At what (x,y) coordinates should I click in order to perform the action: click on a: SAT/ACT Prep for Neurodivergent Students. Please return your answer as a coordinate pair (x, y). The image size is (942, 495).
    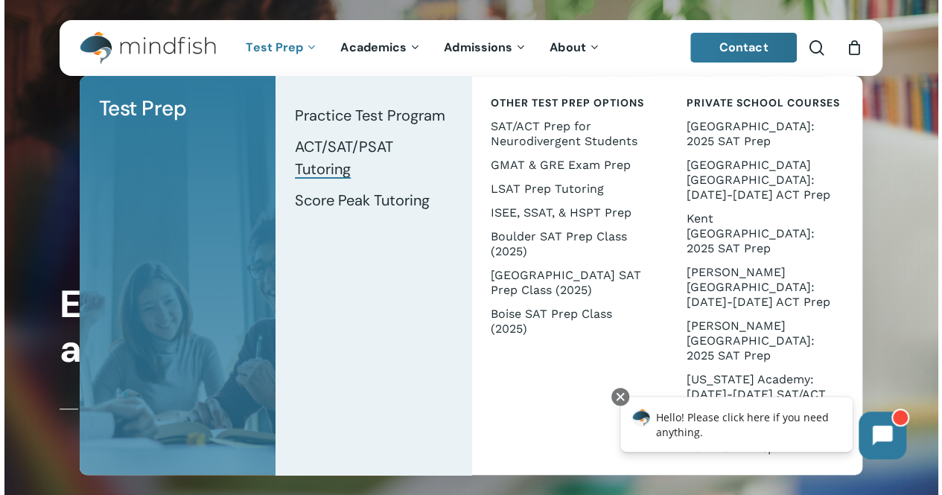
    Looking at the image, I should click on (569, 134).